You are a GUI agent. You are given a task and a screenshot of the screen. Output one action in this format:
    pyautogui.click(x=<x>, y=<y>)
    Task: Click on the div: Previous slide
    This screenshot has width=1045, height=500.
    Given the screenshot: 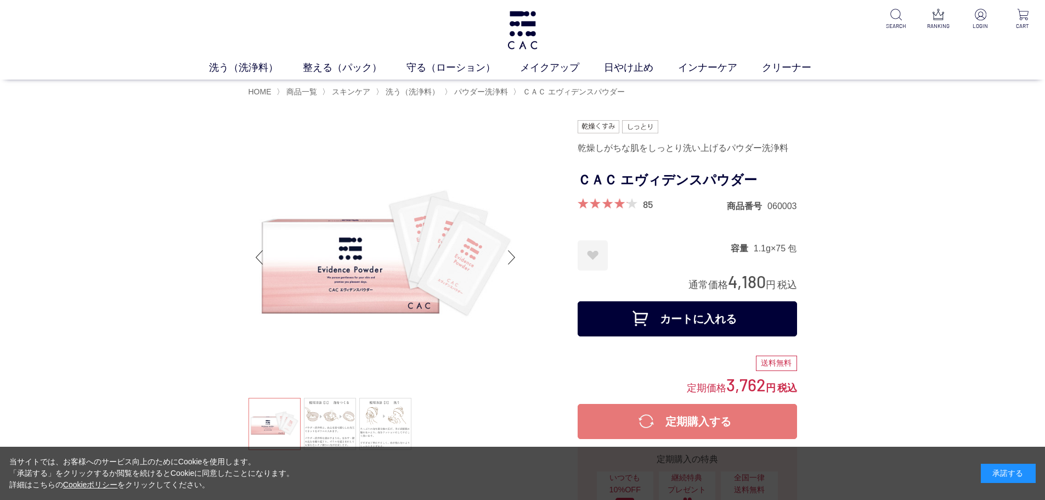 What is the action you would take?
    pyautogui.click(x=259, y=257)
    